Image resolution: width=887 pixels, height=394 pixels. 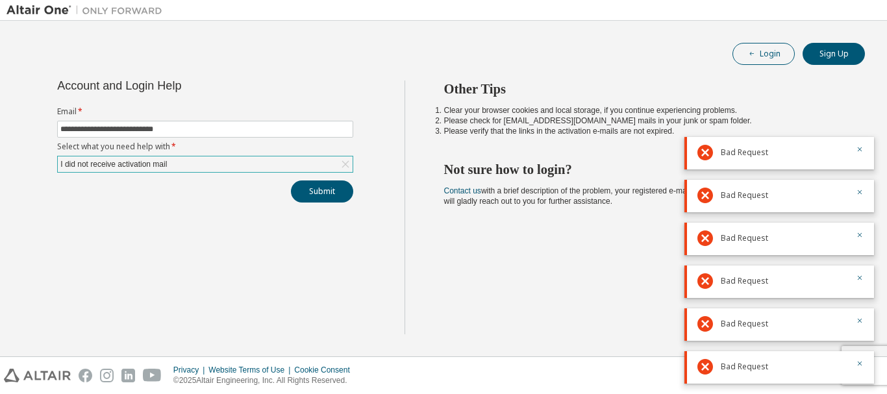 I want to click on img: instagram.svg, so click(x=107, y=375).